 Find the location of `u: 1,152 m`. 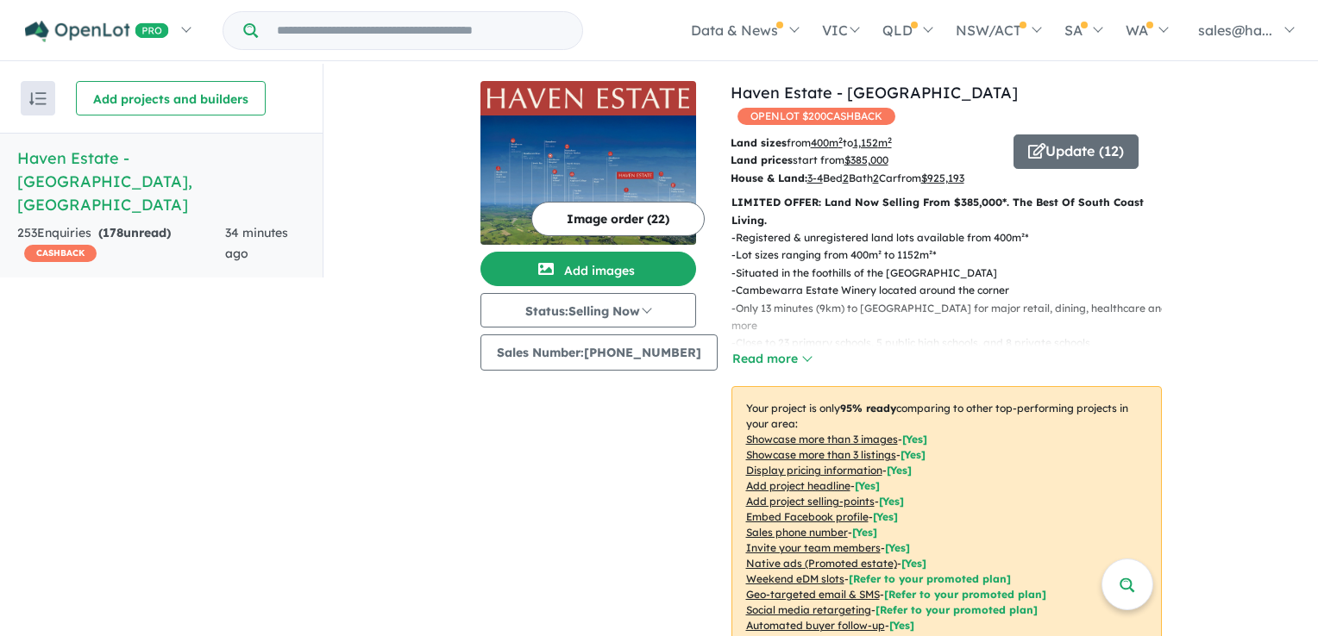

u: 1,152 m is located at coordinates (872, 142).